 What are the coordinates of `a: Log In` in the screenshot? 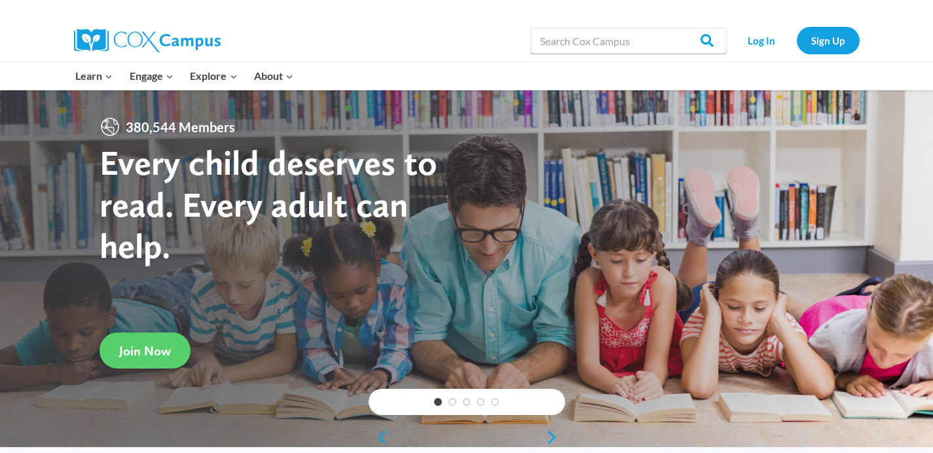 It's located at (761, 40).